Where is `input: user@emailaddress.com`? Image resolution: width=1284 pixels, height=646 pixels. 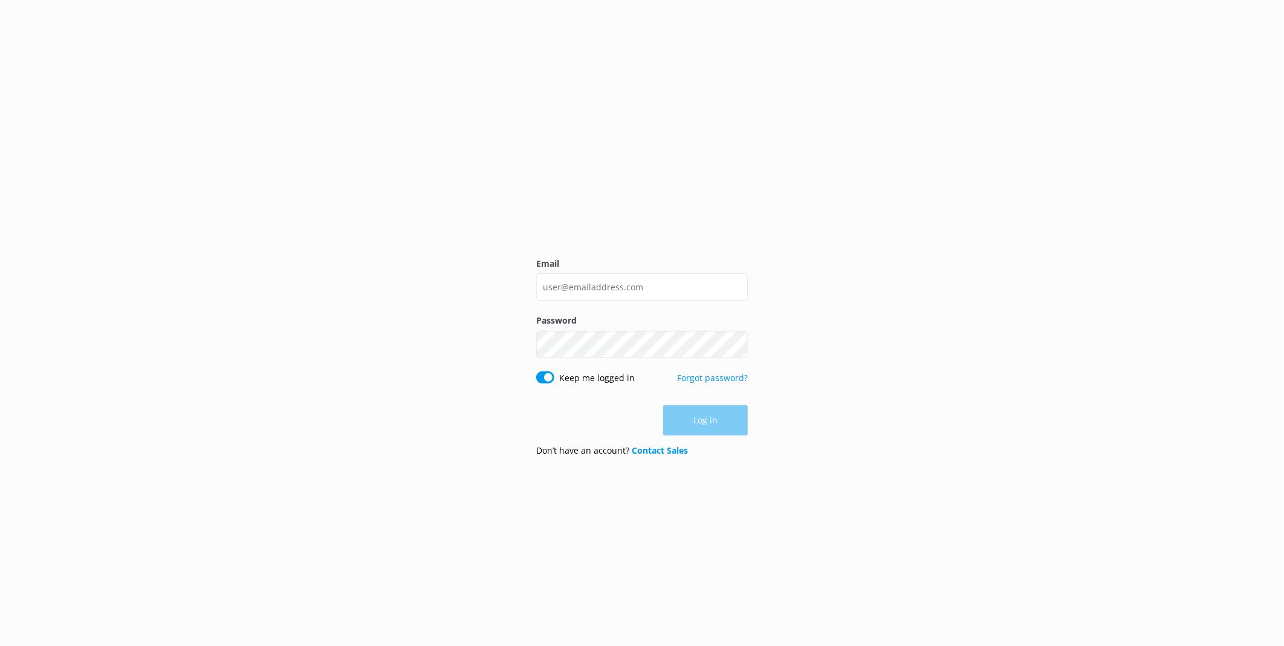 input: user@emailaddress.com is located at coordinates (642, 287).